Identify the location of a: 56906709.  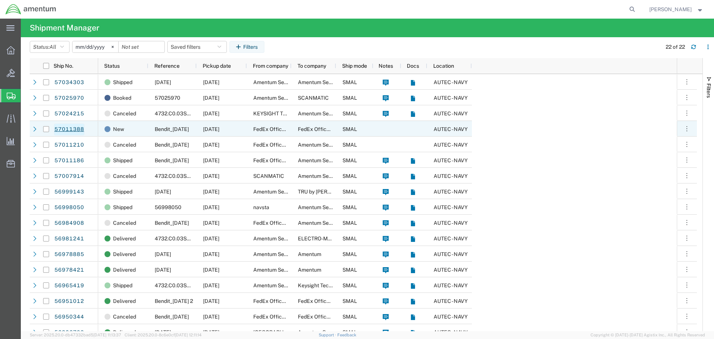
(69, 332).